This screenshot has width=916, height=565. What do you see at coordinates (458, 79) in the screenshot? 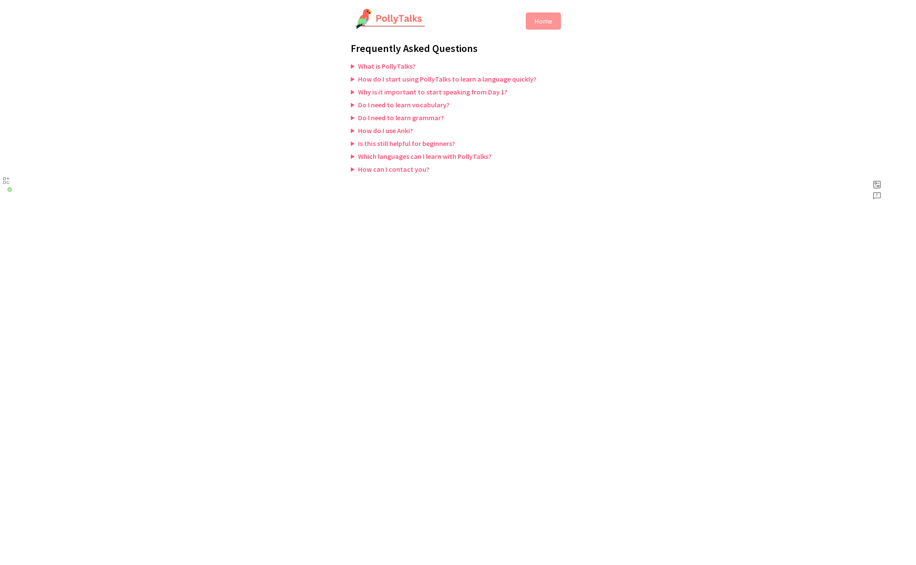
I see `summary: How do I start using PollyTalks to learn a language quickly?` at bounding box center [458, 79].